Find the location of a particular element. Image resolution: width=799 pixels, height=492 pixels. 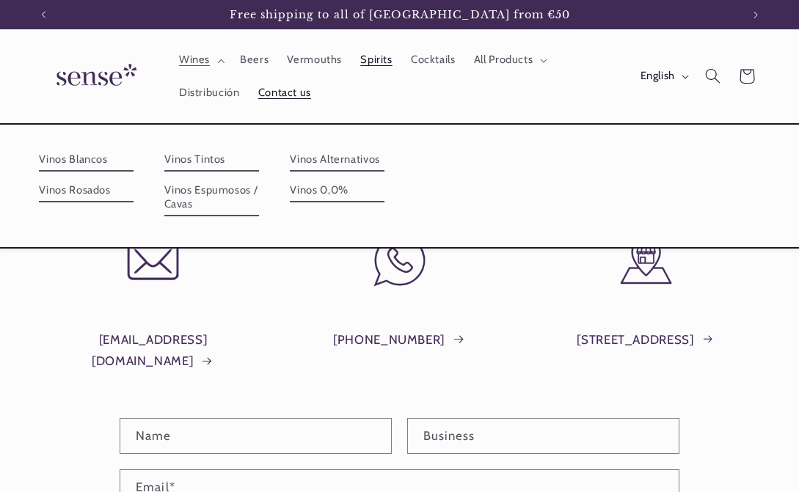

summary: Wines is located at coordinates (200, 60).